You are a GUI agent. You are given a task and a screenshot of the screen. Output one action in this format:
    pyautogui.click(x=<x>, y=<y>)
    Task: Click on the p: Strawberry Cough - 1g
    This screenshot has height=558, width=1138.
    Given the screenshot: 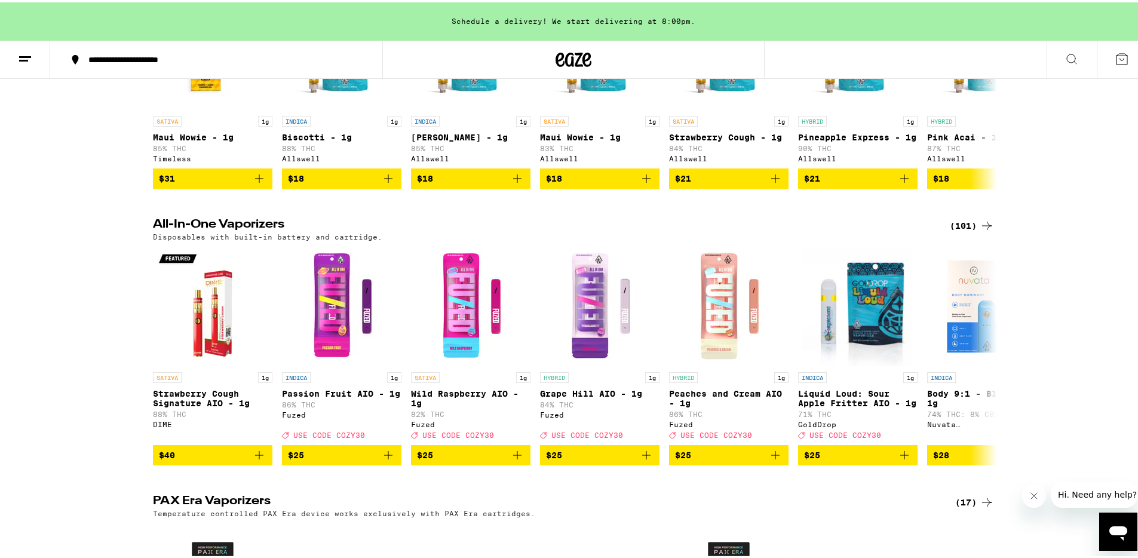 What is the action you would take?
    pyautogui.click(x=729, y=135)
    